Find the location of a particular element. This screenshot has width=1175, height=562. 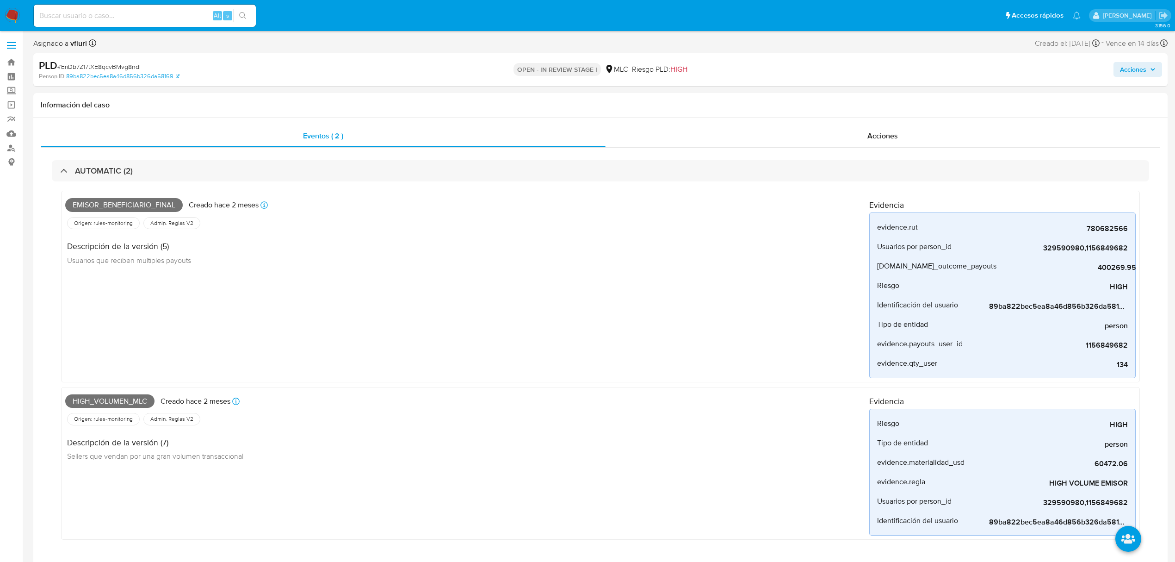

a: Salir is located at coordinates (1163, 15).